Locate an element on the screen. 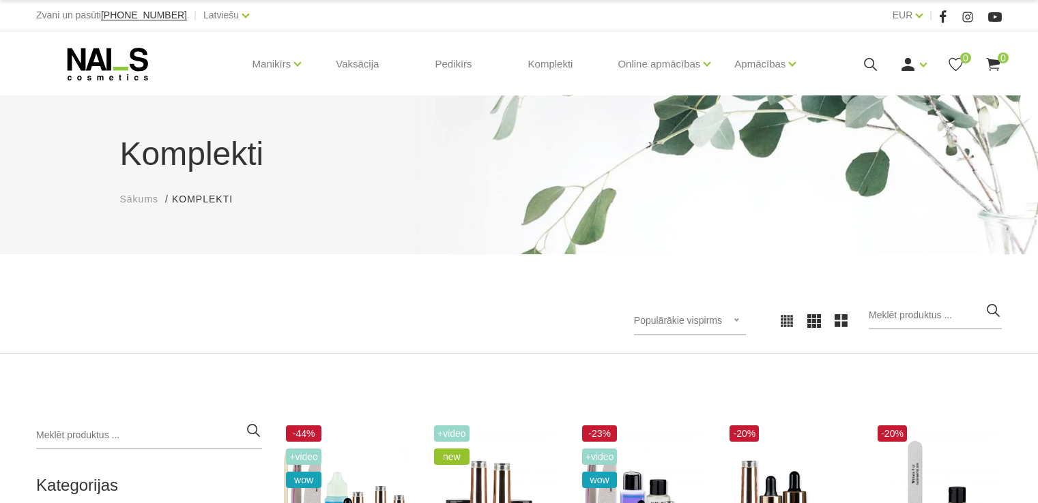  a: Latviešu is located at coordinates (221, 15).